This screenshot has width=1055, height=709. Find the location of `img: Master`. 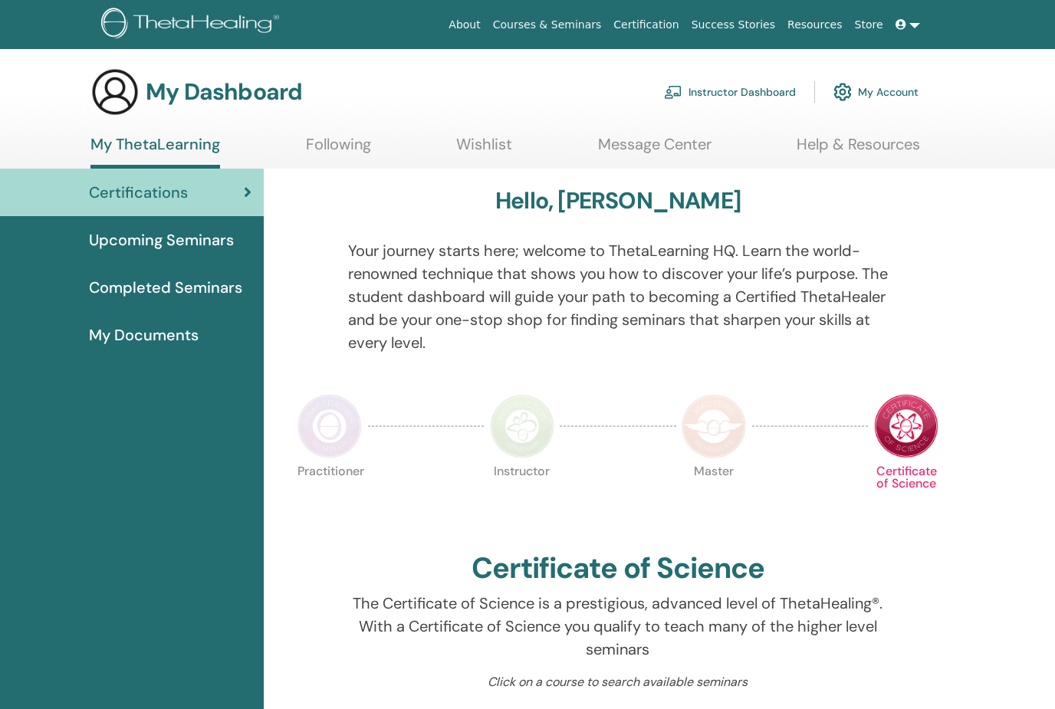

img: Master is located at coordinates (714, 426).